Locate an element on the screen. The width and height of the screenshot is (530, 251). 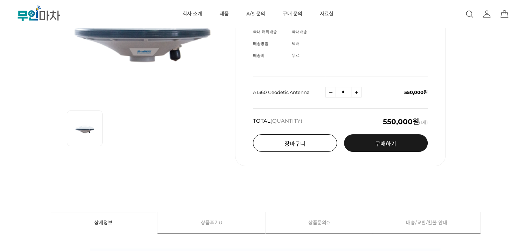
span: 무료 is located at coordinates (295, 55).